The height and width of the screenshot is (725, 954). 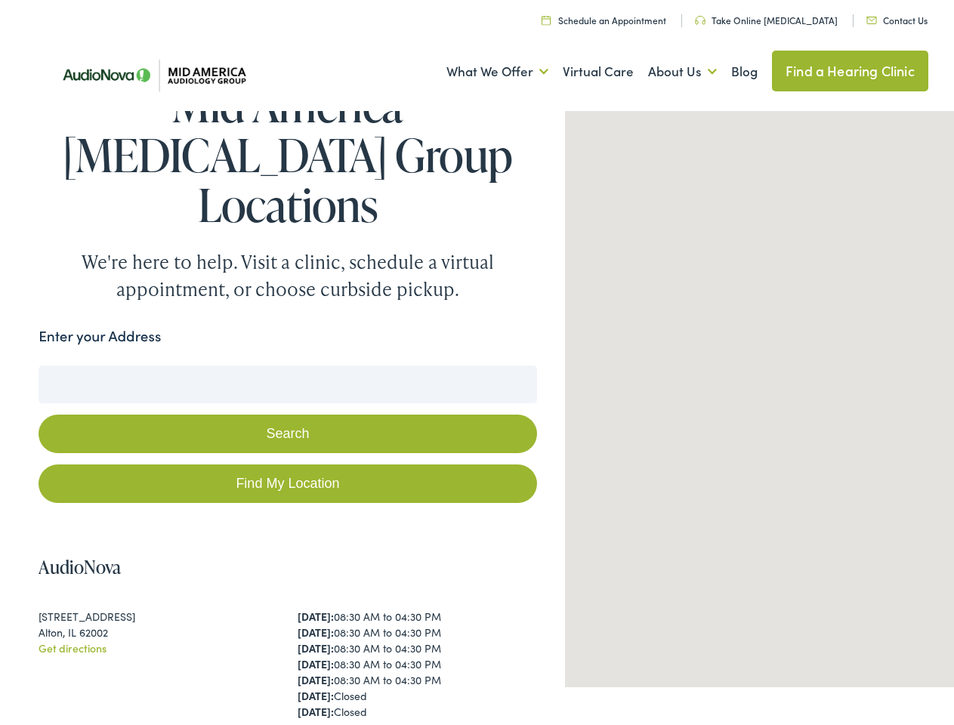 What do you see at coordinates (287, 479) in the screenshot?
I see `a: Find My Location` at bounding box center [287, 479].